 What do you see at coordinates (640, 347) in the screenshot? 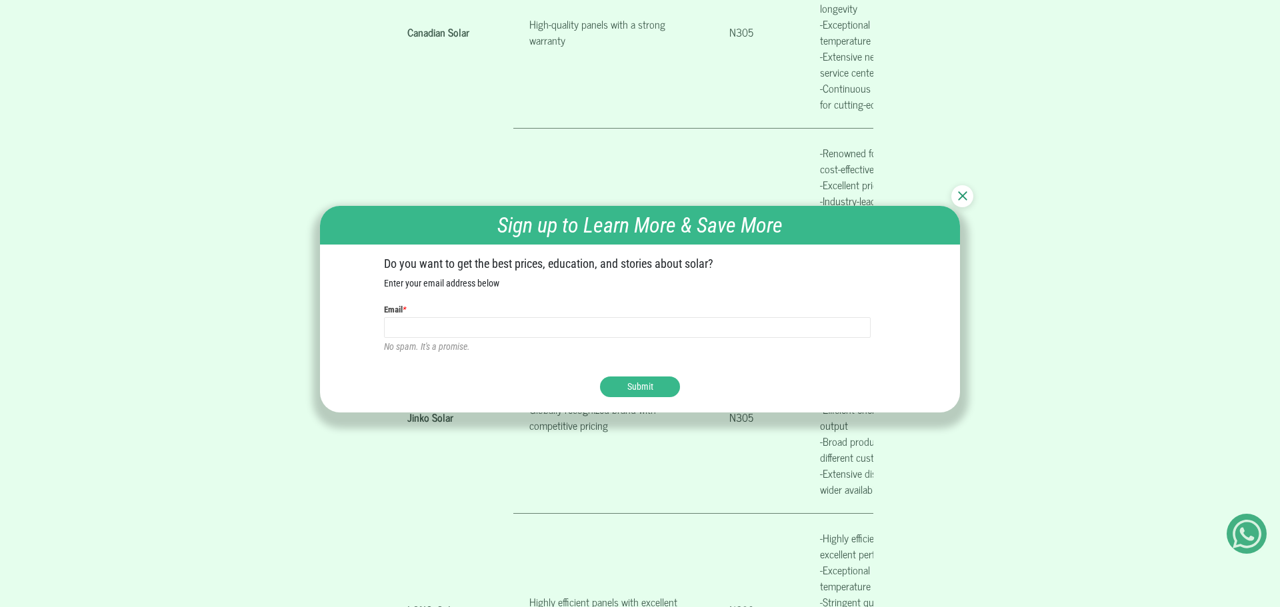
I see `p: No spam. It's a promise.` at bounding box center [640, 347].